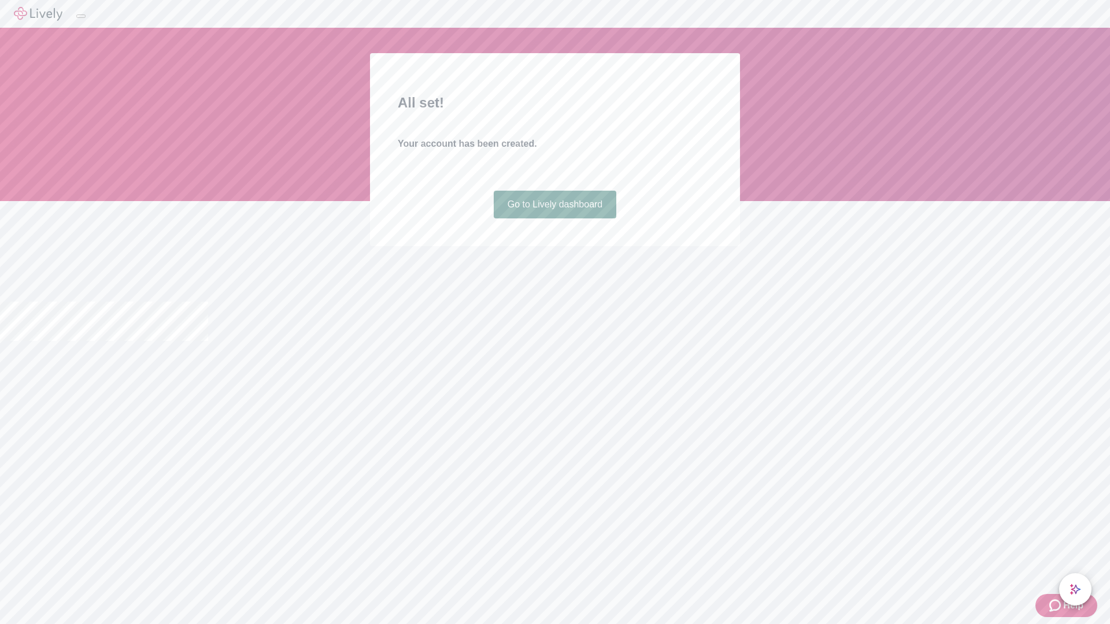 This screenshot has width=1110, height=624. Describe the element at coordinates (81, 16) in the screenshot. I see `button: Log out` at that location.